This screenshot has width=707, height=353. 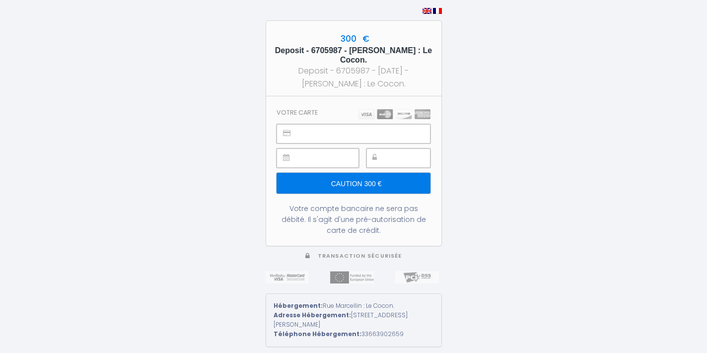 What do you see at coordinates (437, 11) in the screenshot?
I see `img: fr.png` at bounding box center [437, 11].